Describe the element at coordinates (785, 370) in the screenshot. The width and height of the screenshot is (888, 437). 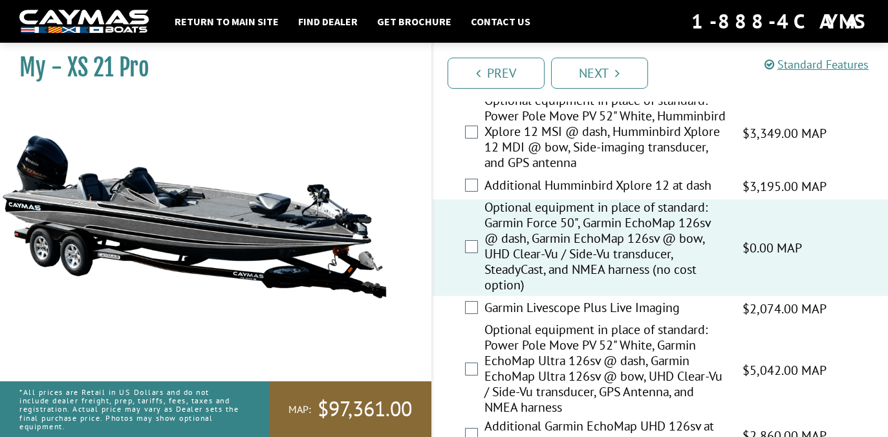
I see `span: $5,042.00 MAP` at that location.